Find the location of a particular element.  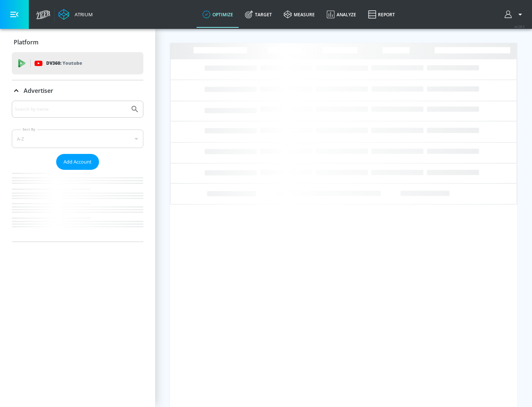

a: Report is located at coordinates (382, 14).